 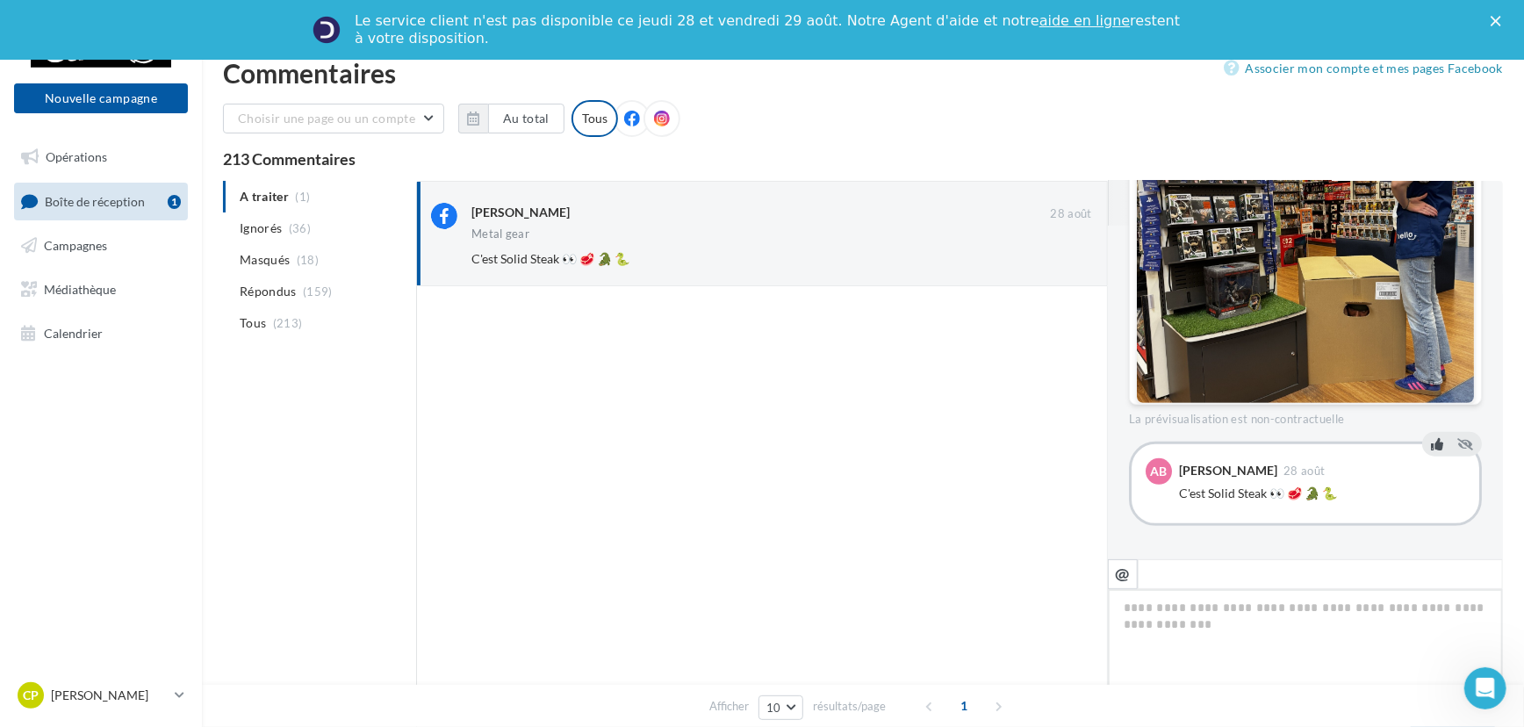 What do you see at coordinates (774, 708) in the screenshot?
I see `span: 10` at bounding box center [774, 708].